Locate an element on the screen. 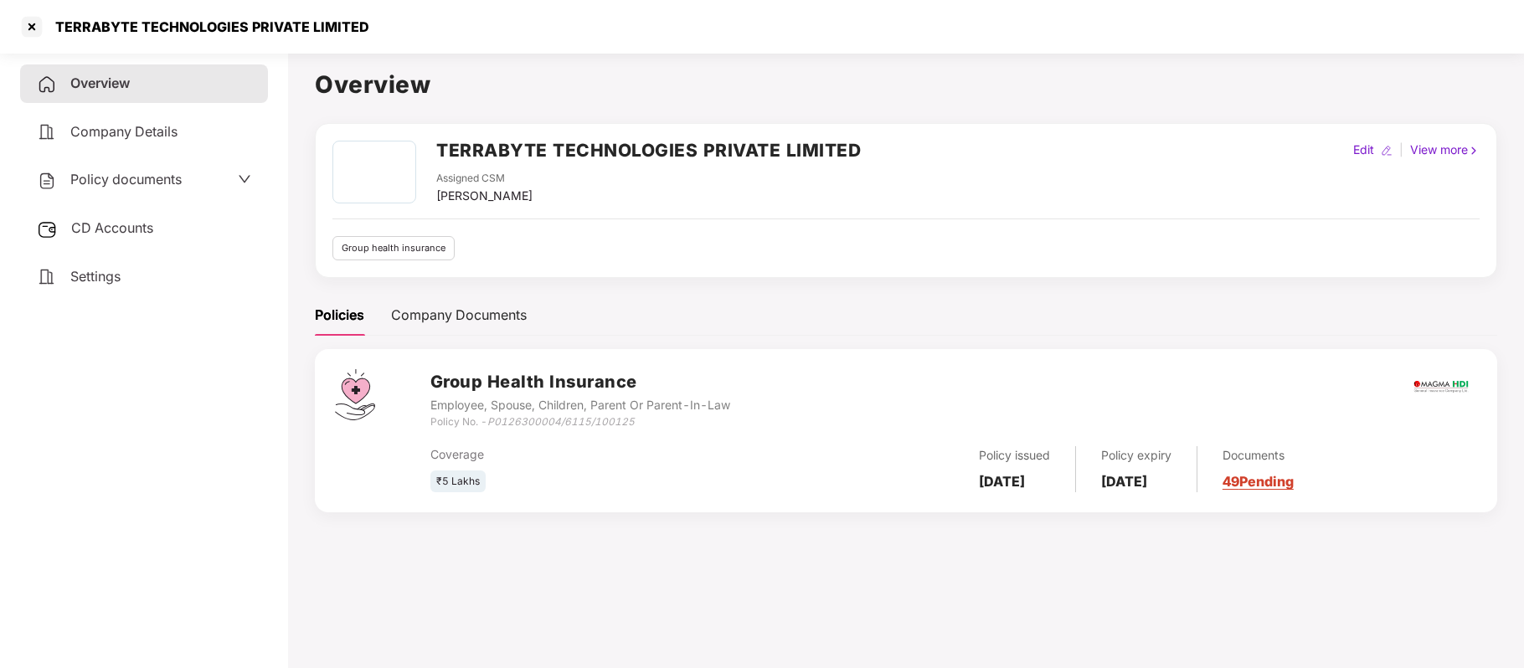 The height and width of the screenshot is (668, 1524). div: Policies is located at coordinates (339, 315).